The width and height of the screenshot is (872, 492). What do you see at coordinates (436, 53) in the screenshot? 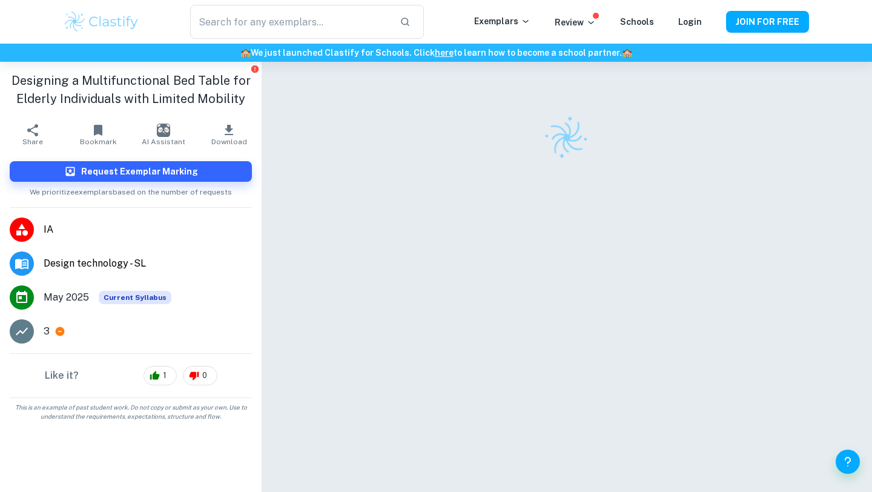
I see `h6: We just launched Clastify for Schools. Click to learn how to become a school partner.` at bounding box center [436, 53].